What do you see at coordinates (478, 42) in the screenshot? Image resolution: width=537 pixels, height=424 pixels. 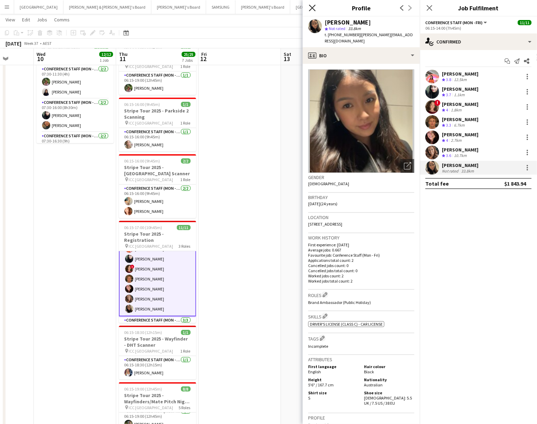 I see `div: Confirmed` at bounding box center [478, 42].